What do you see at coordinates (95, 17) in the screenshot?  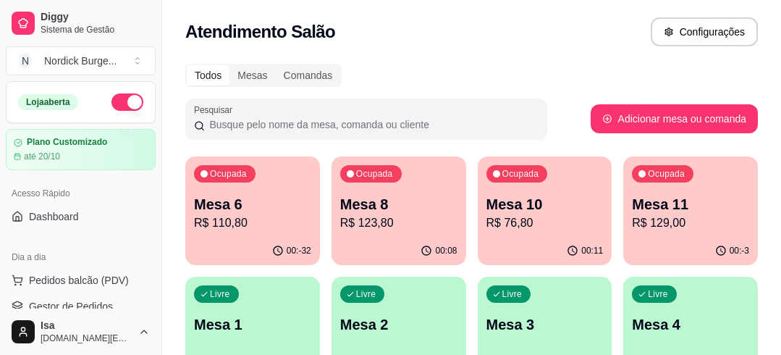 I see `span: Diggy` at bounding box center [95, 17].